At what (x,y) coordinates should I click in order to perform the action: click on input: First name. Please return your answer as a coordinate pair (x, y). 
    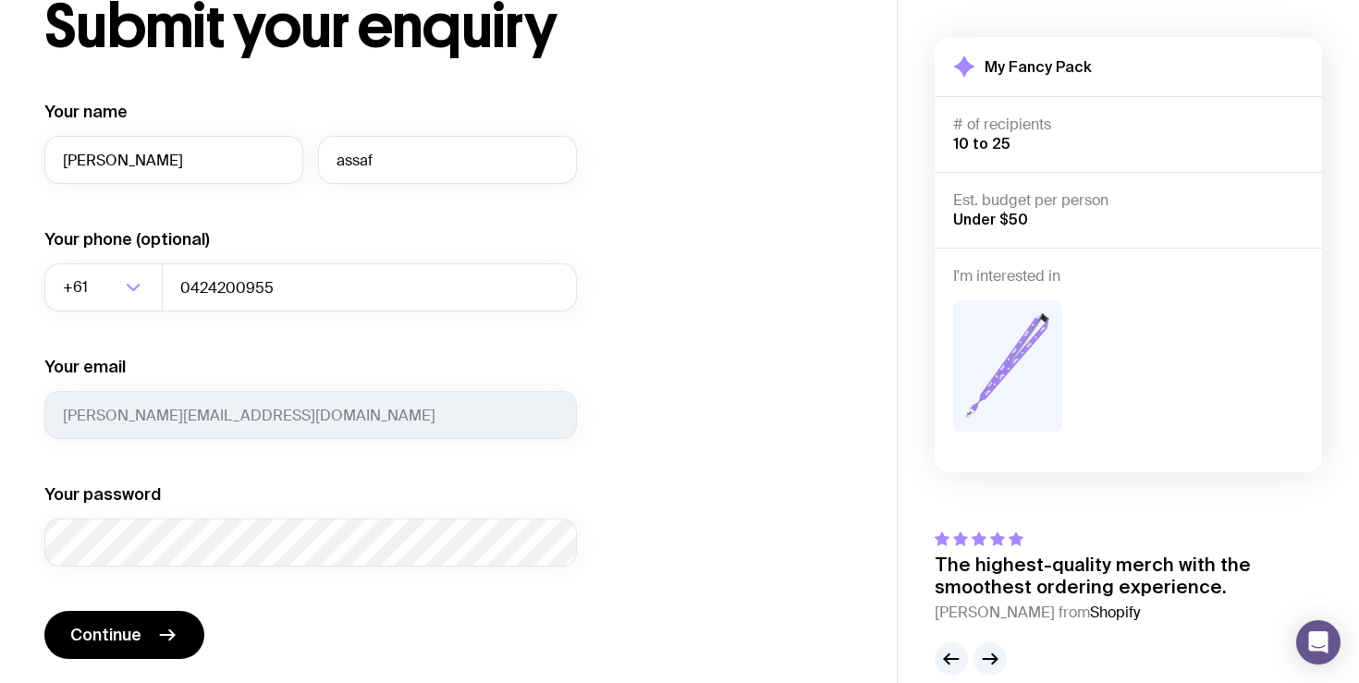
    Looking at the image, I should click on (174, 160).